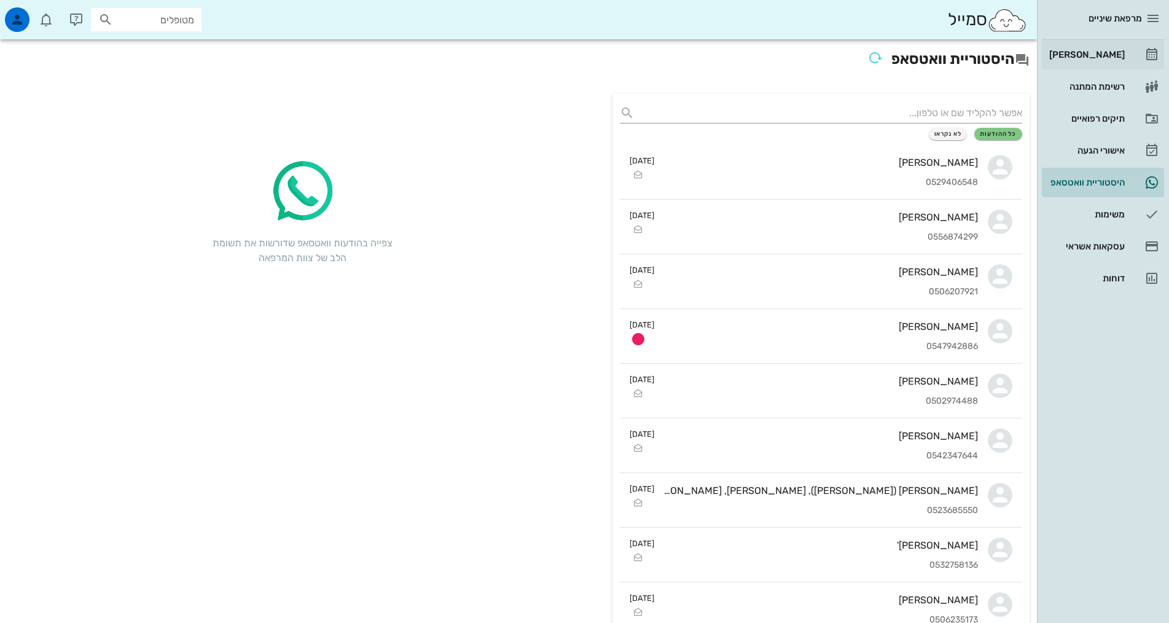  What do you see at coordinates (1103, 182) in the screenshot?
I see `a: תגהיסטוריית וואטסאפ` at bounding box center [1103, 182].